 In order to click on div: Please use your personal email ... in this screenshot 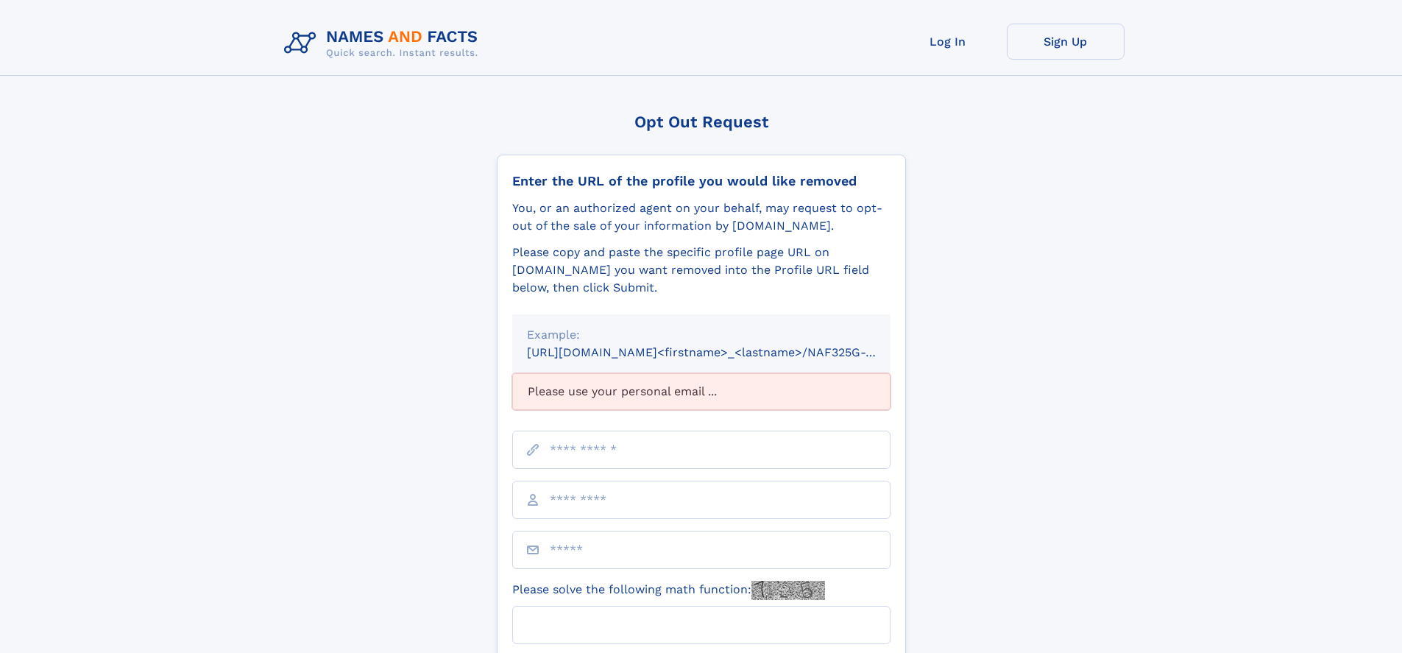, I will do `click(702, 392)`.